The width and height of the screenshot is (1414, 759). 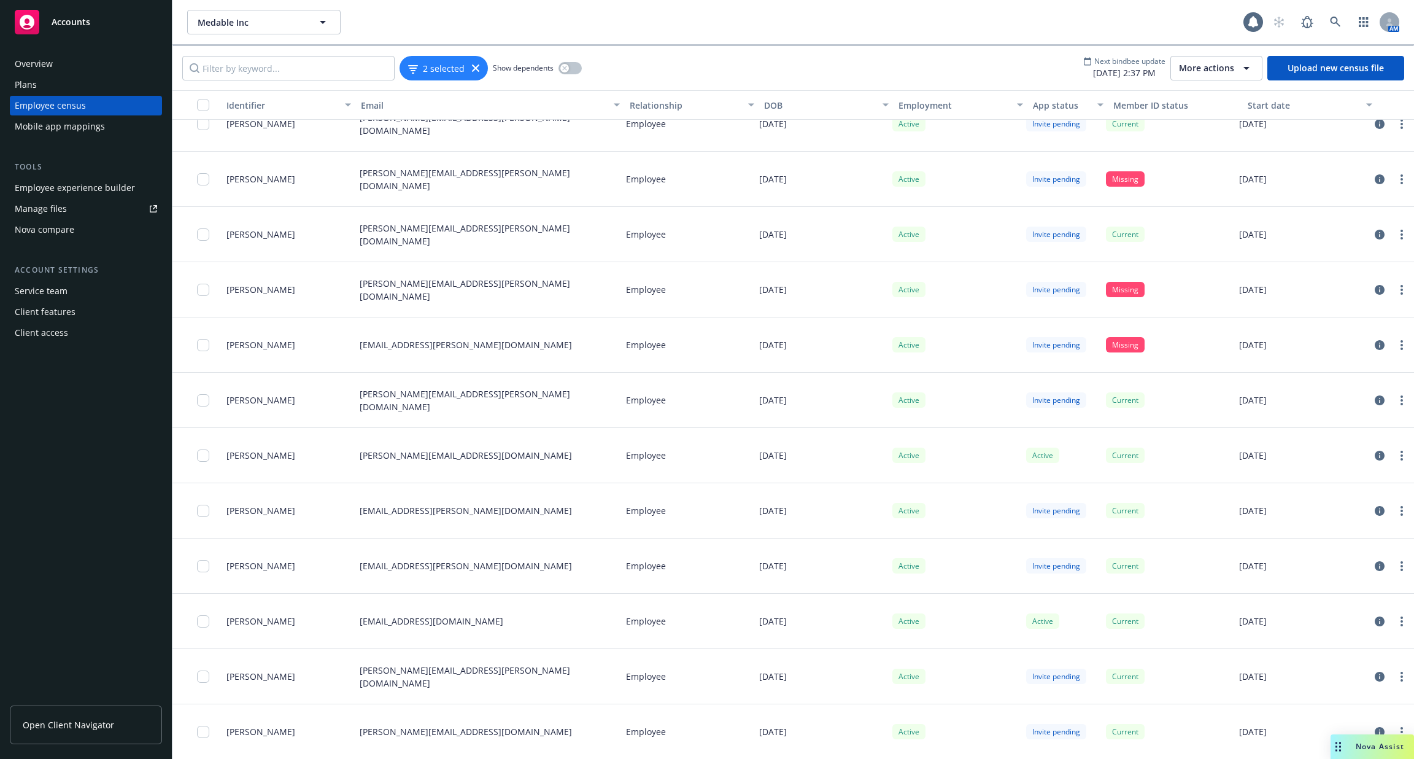 I want to click on span: Show dependents, so click(x=523, y=68).